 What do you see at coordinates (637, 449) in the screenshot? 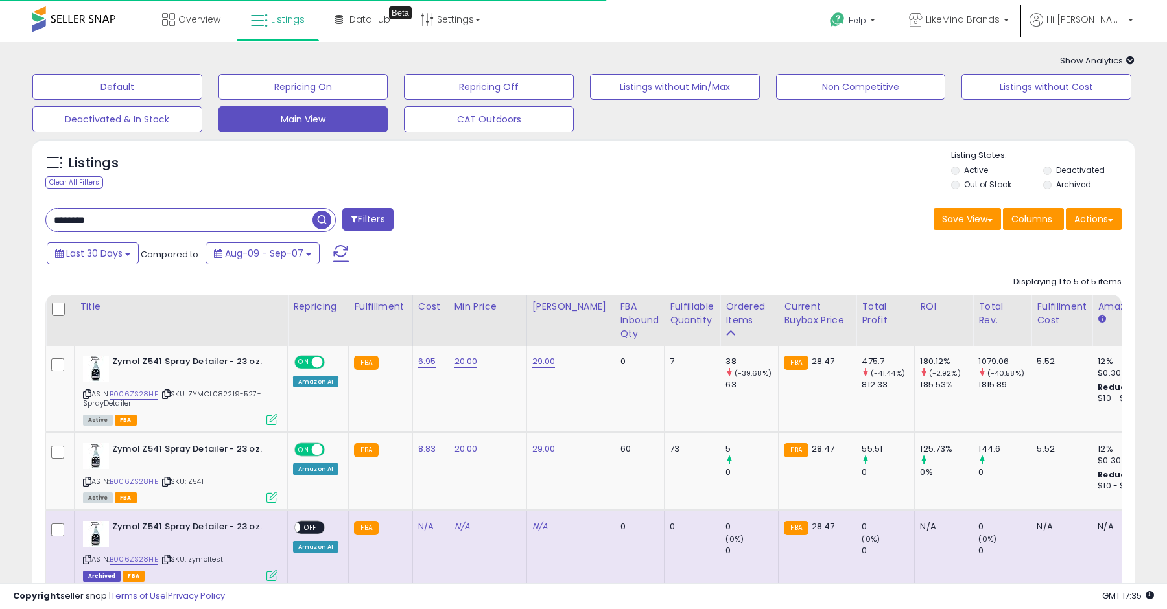
I see `div: 60` at bounding box center [637, 449].